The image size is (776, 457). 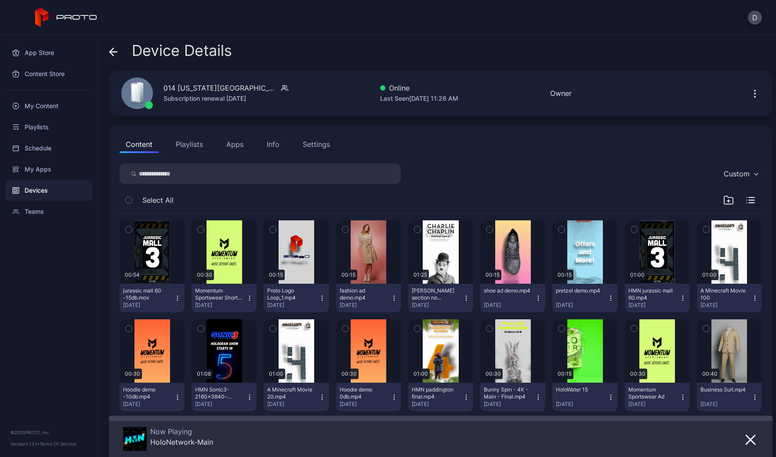 What do you see at coordinates (49, 211) in the screenshot?
I see `a: Teams` at bounding box center [49, 211].